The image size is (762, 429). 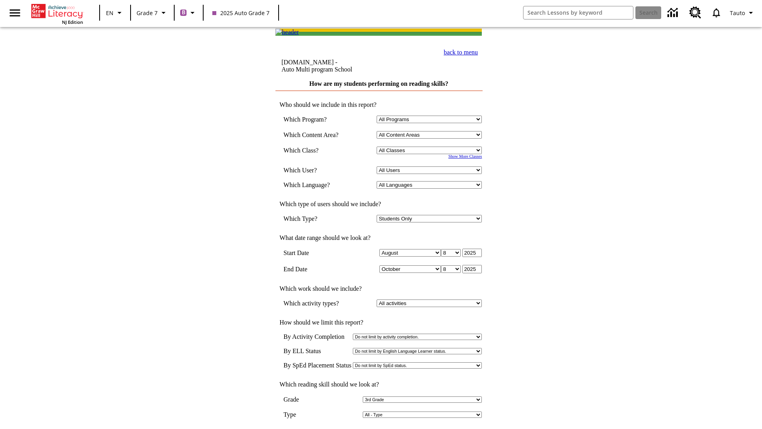 What do you see at coordinates (15, 13) in the screenshot?
I see `button: Open side menu` at bounding box center [15, 13].